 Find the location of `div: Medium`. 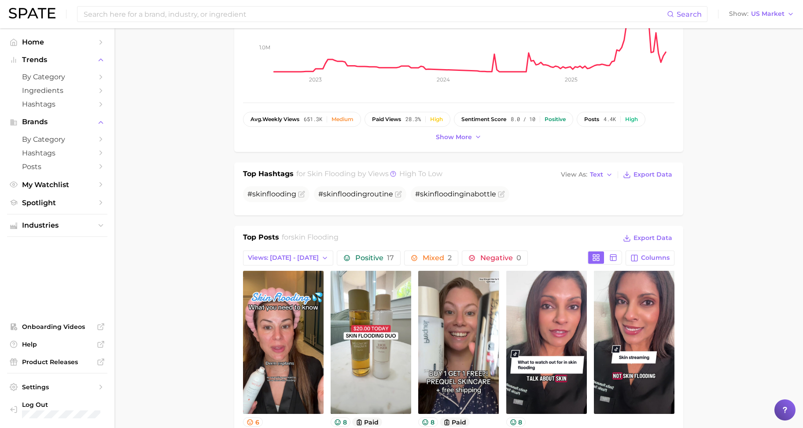

div: Medium is located at coordinates (342, 119).